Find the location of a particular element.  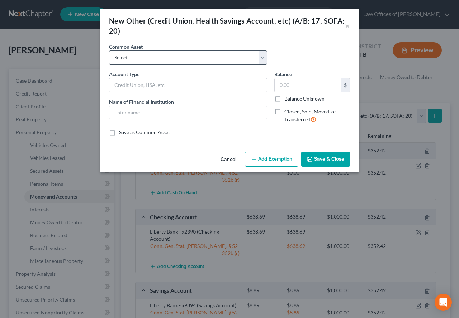

button: Cancel is located at coordinates (228, 160).